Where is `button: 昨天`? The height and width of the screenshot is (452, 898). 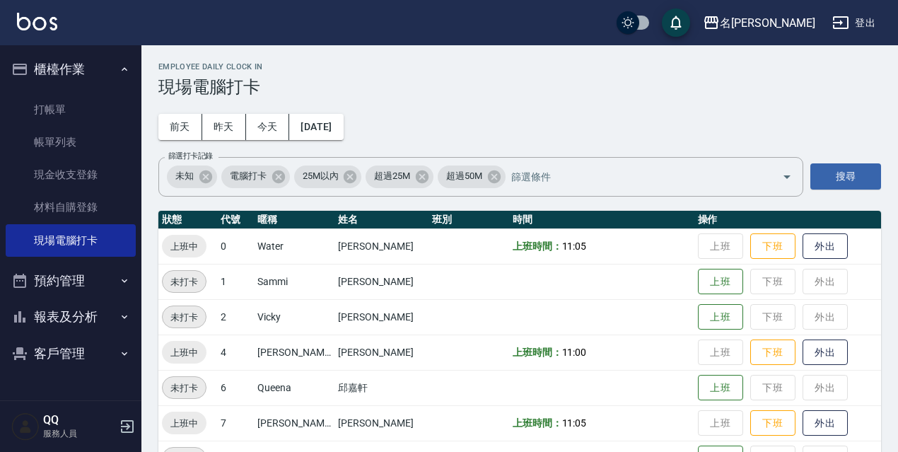
button: 昨天 is located at coordinates (224, 127).